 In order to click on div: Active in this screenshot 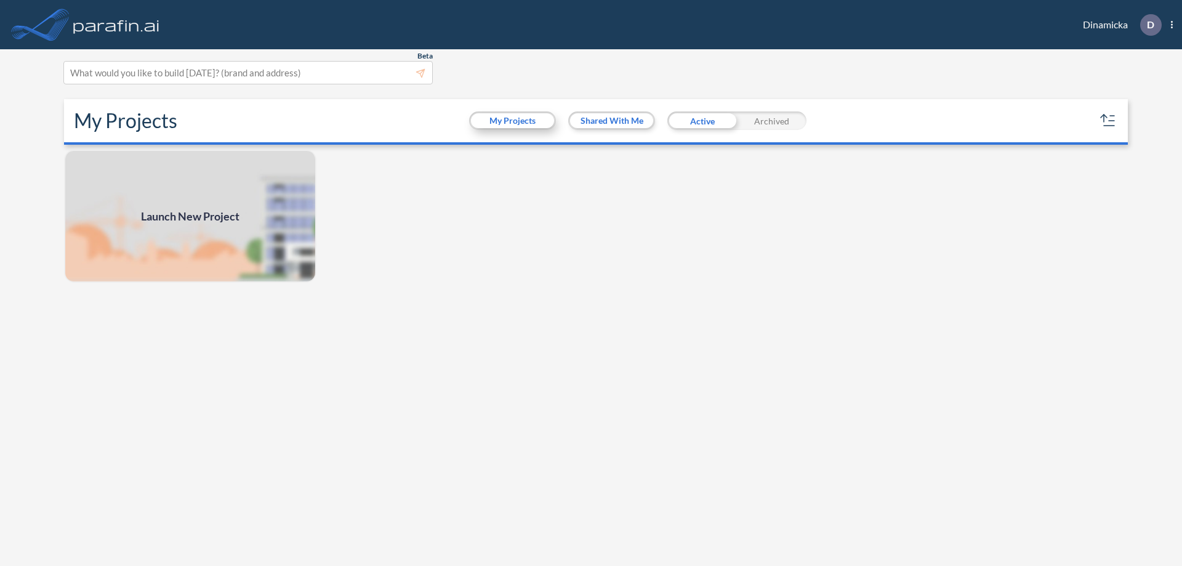, I will do `click(702, 121)`.